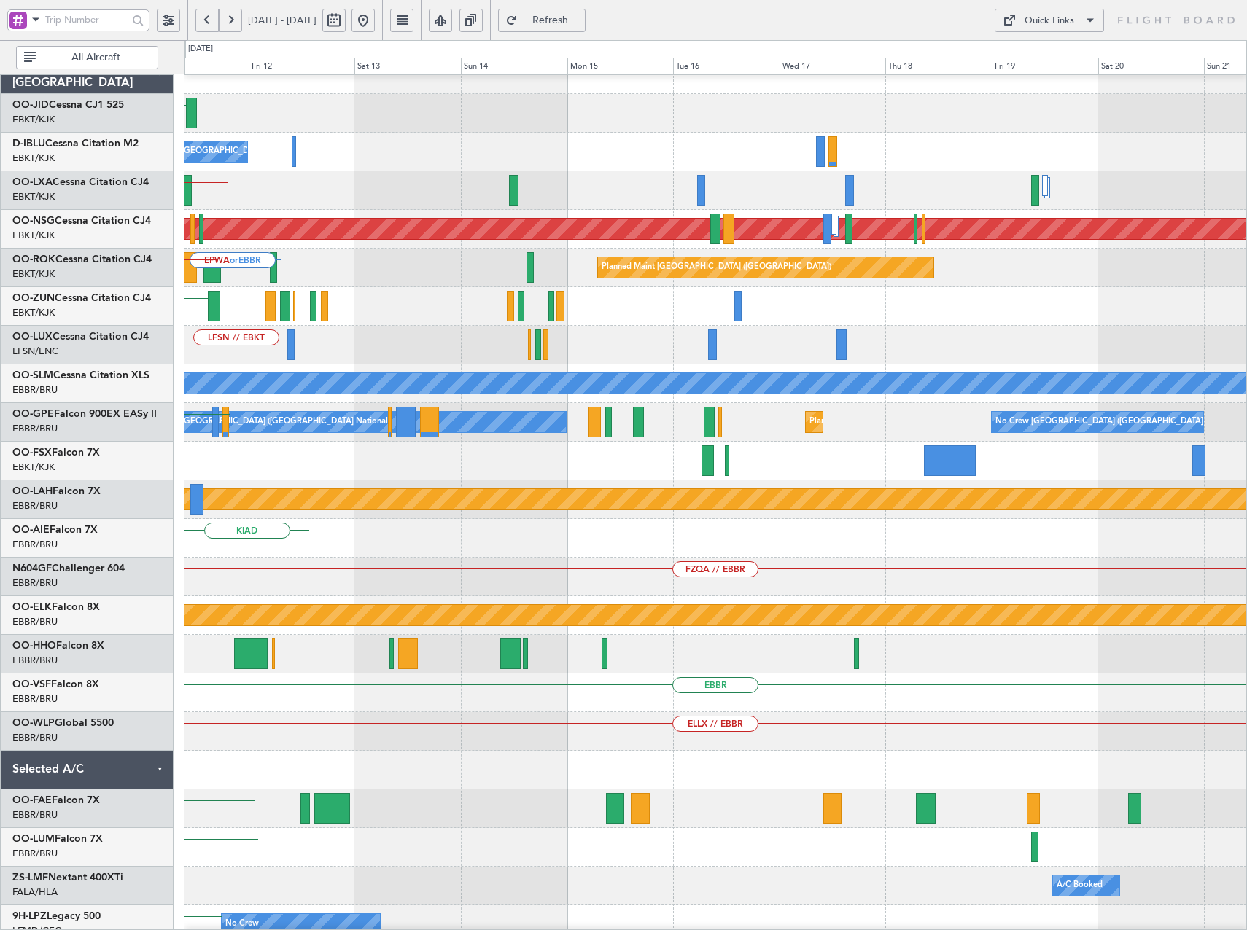  I want to click on div: Sat 20, so click(1151, 66).